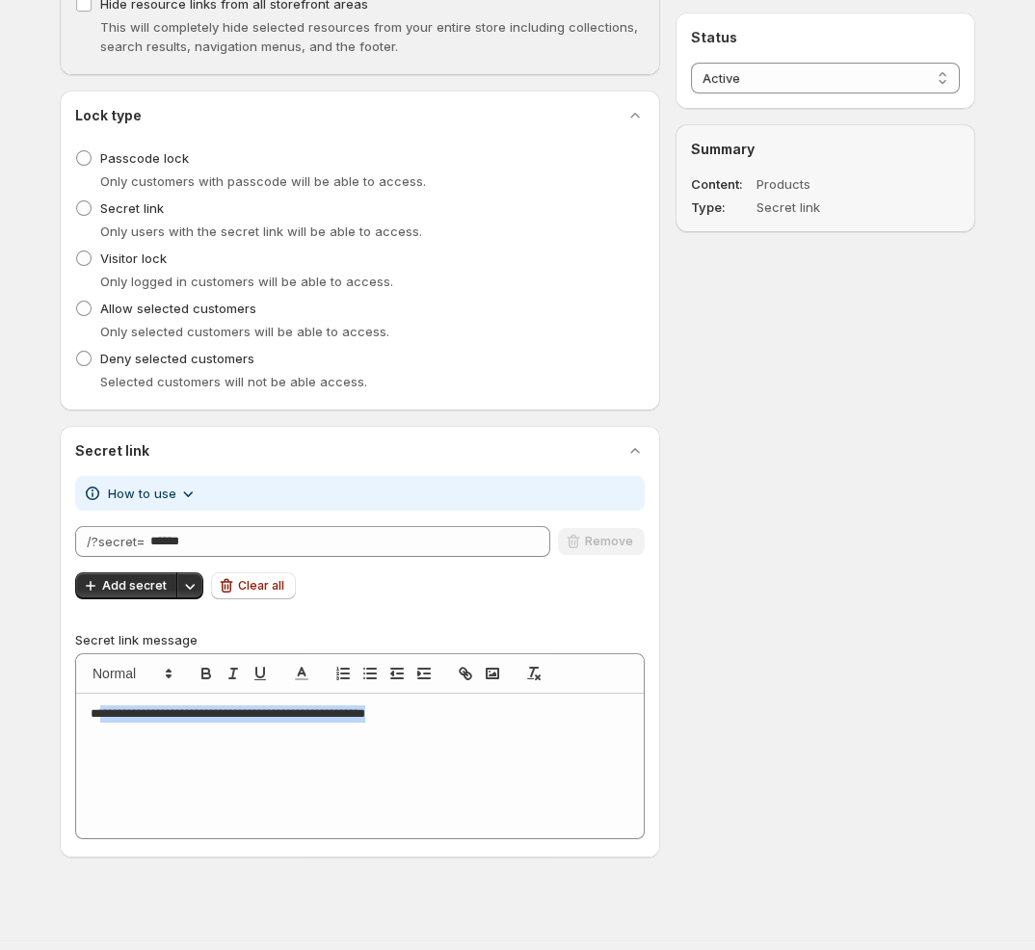  I want to click on span: Visitor lock, so click(133, 258).